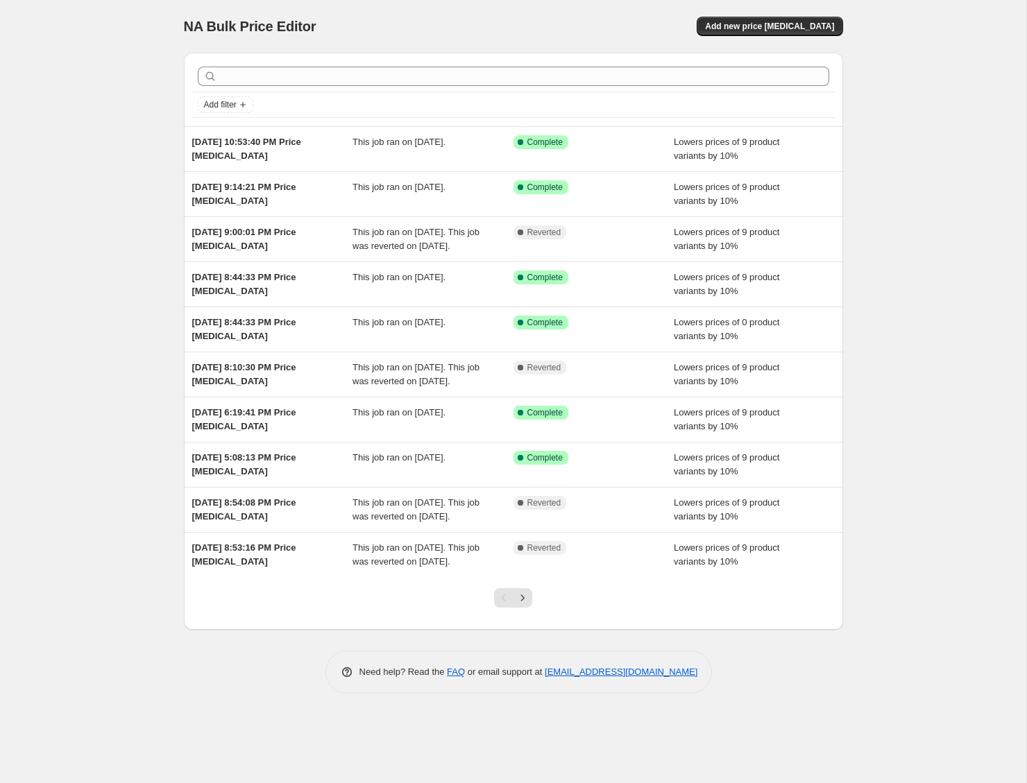  Describe the element at coordinates (726, 329) in the screenshot. I see `span: Lowers prices of 0 product variants by 10%` at that location.